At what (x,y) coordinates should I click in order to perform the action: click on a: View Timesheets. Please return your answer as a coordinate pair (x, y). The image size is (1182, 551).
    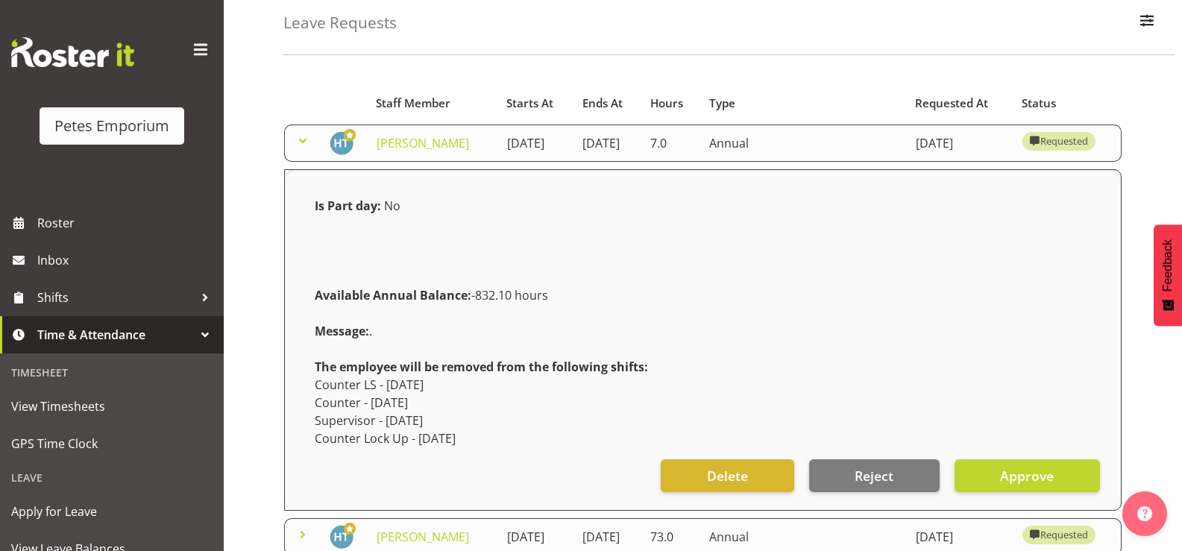
    Looking at the image, I should click on (112, 406).